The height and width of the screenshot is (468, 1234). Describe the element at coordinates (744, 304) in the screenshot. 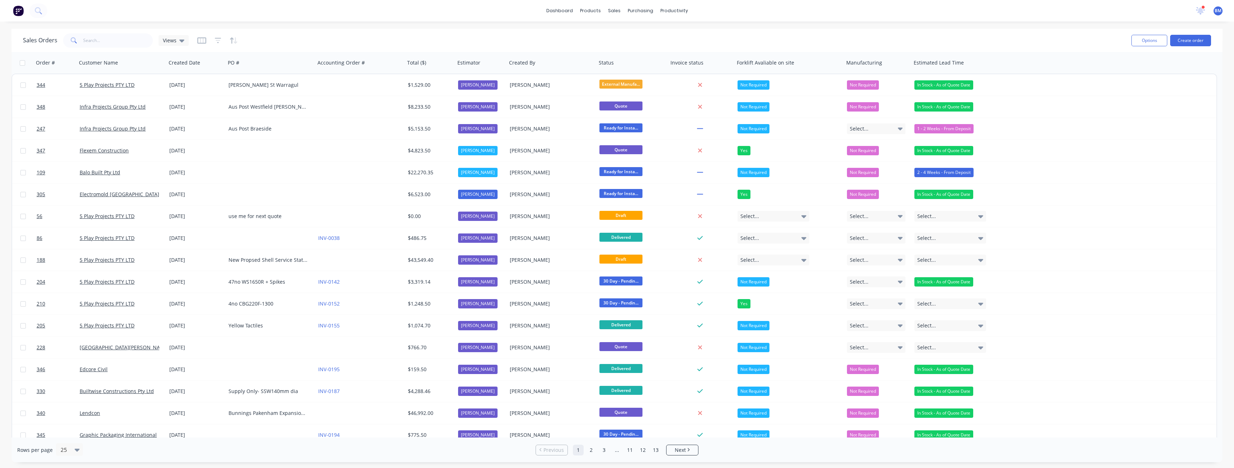

I see `div: Yes` at that location.